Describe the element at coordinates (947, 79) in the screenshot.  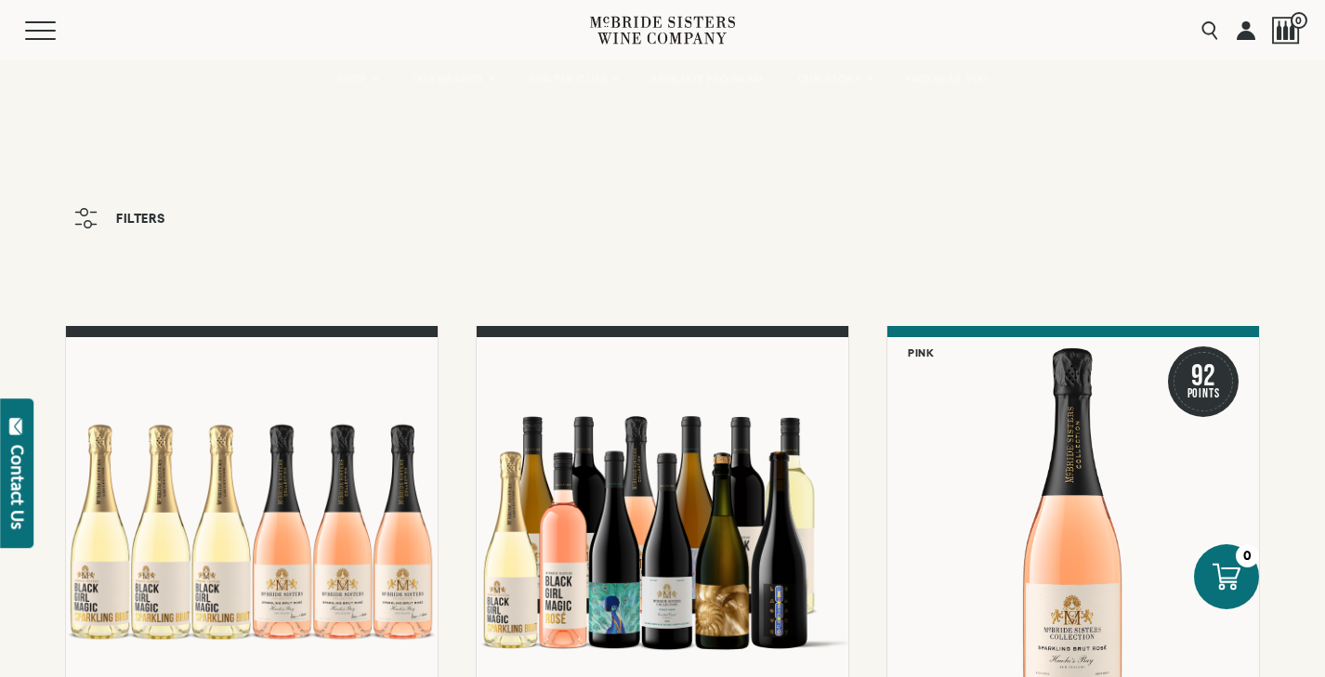
I see `span: FIND NEAR YOU` at that location.